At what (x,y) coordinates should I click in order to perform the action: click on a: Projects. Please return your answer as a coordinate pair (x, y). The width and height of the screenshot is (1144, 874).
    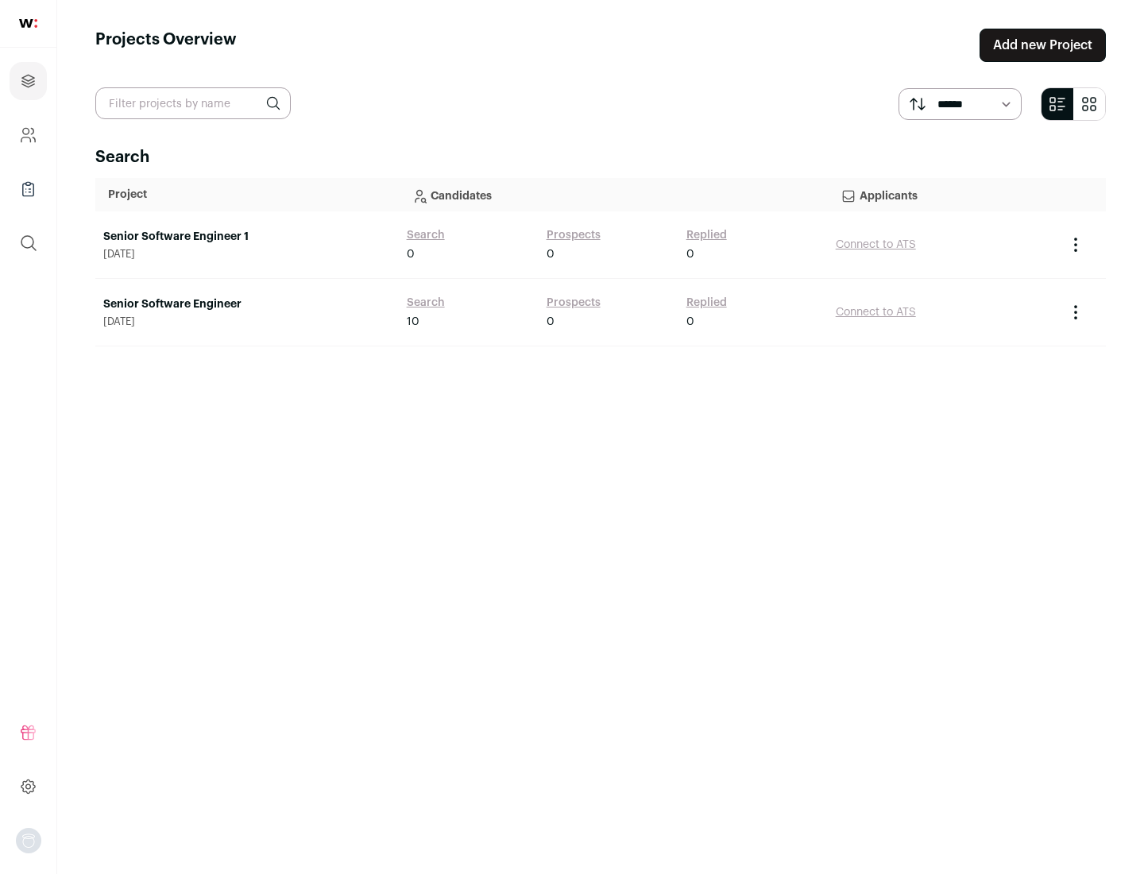
    Looking at the image, I should click on (28, 81).